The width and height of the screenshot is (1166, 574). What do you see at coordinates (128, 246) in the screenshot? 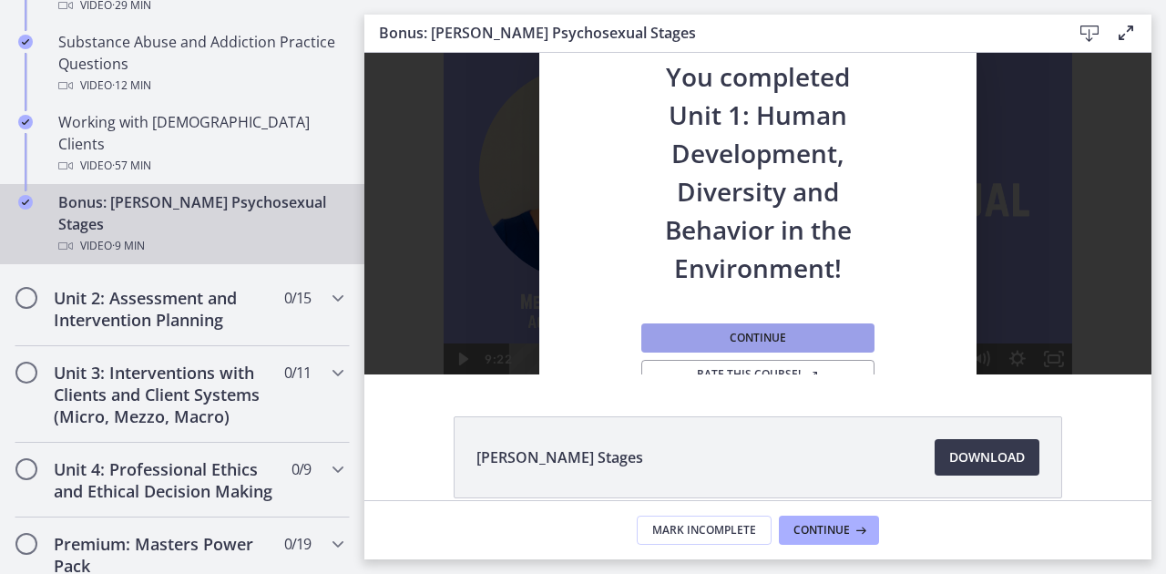
I see `span: · 9 min` at bounding box center [128, 246].